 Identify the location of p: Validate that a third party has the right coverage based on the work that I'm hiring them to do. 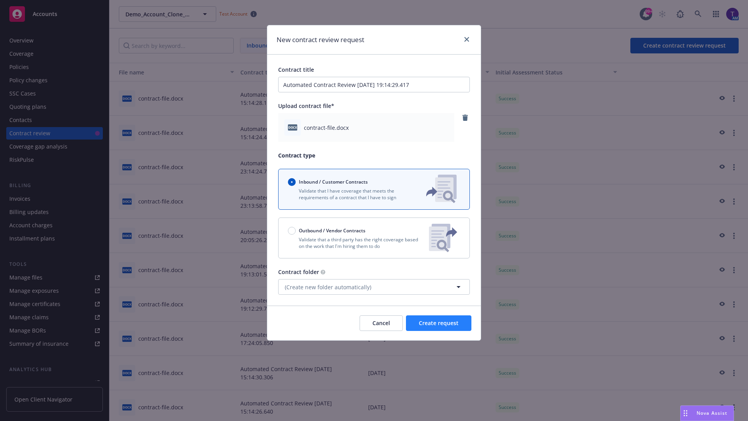
(356, 243).